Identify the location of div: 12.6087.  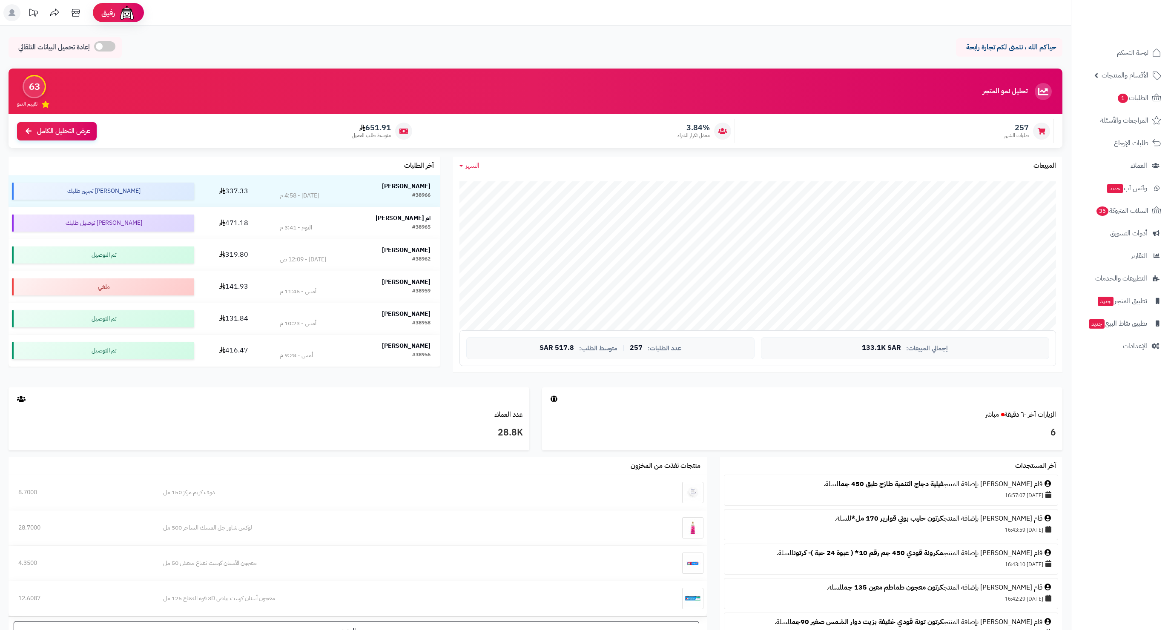
(81, 599).